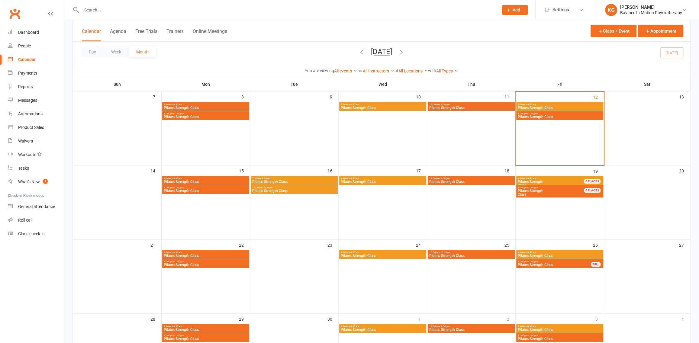 The width and height of the screenshot is (699, 343). What do you see at coordinates (156, 319) in the screenshot?
I see `div: 28` at bounding box center [156, 319].